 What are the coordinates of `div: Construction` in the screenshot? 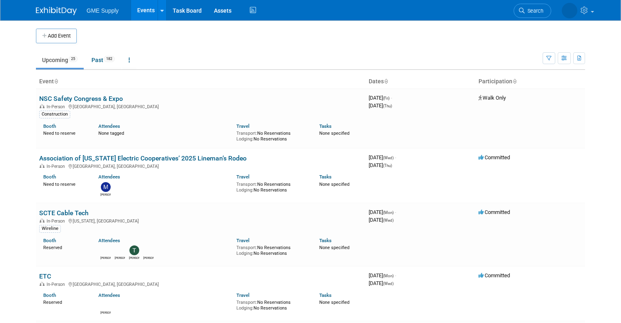 It's located at (55, 114).